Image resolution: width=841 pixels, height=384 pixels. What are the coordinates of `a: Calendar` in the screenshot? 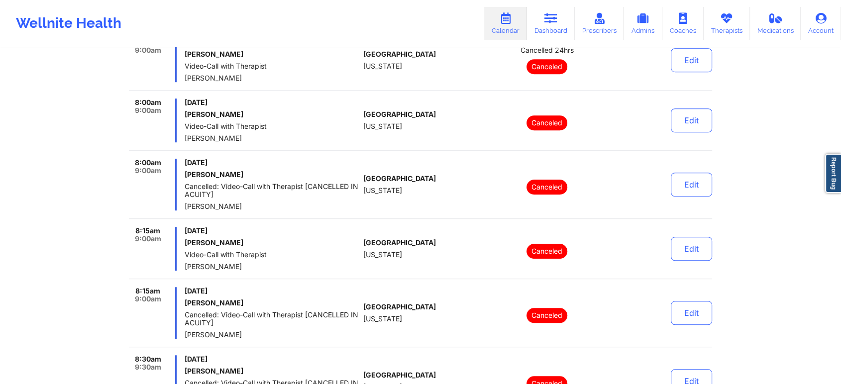 It's located at (506, 23).